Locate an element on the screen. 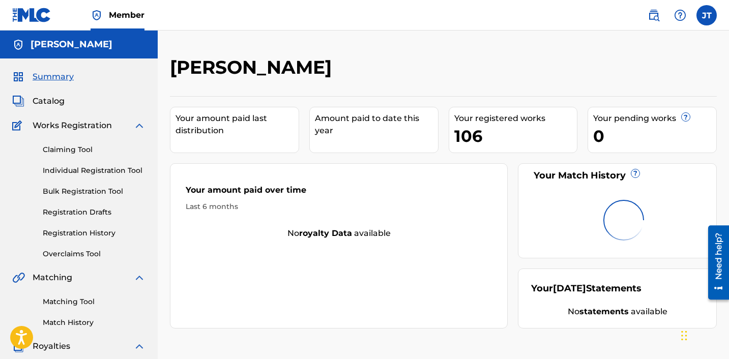  a: Individual Registration Tool is located at coordinates (94, 170).